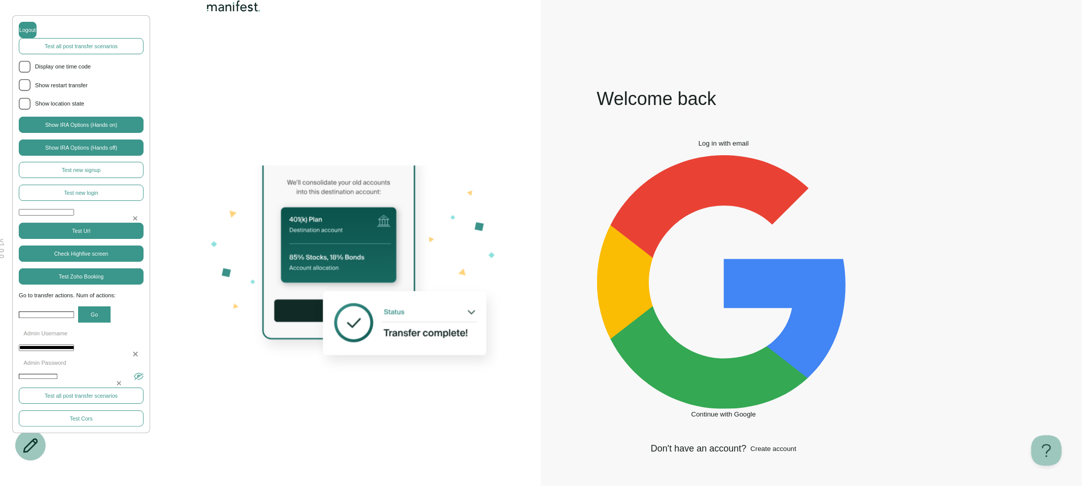  I want to click on li: Show location state, so click(81, 104).